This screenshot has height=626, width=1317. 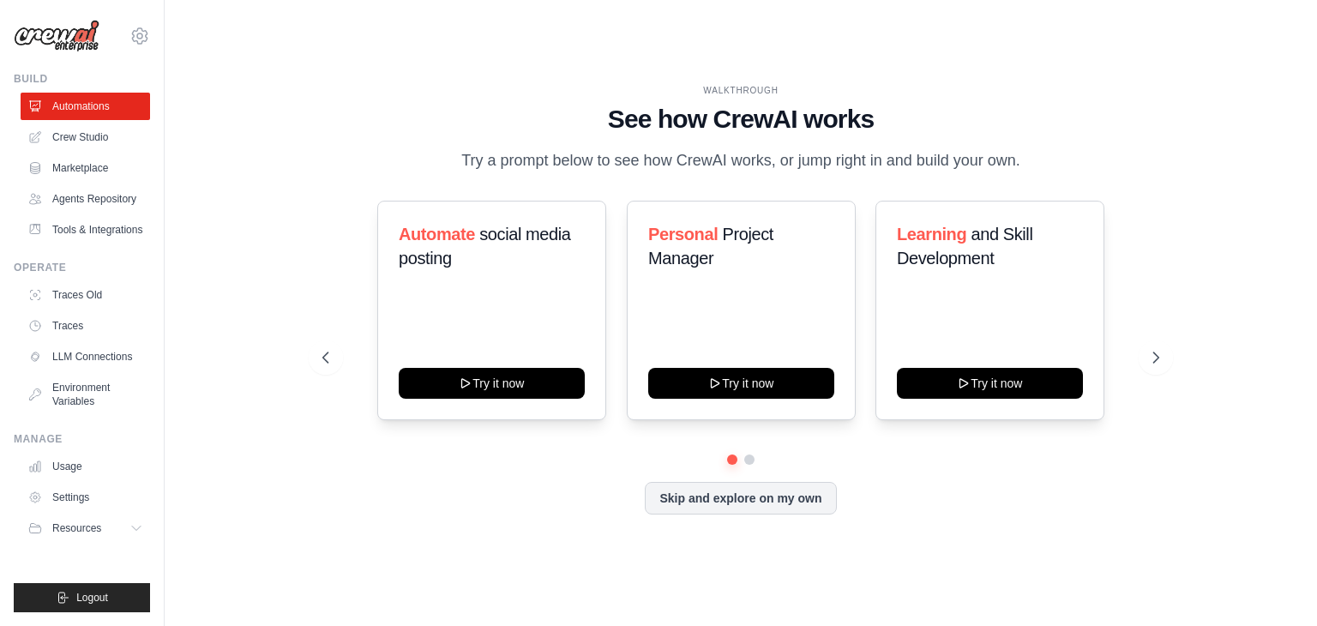 I want to click on a: Marketplace, so click(x=85, y=168).